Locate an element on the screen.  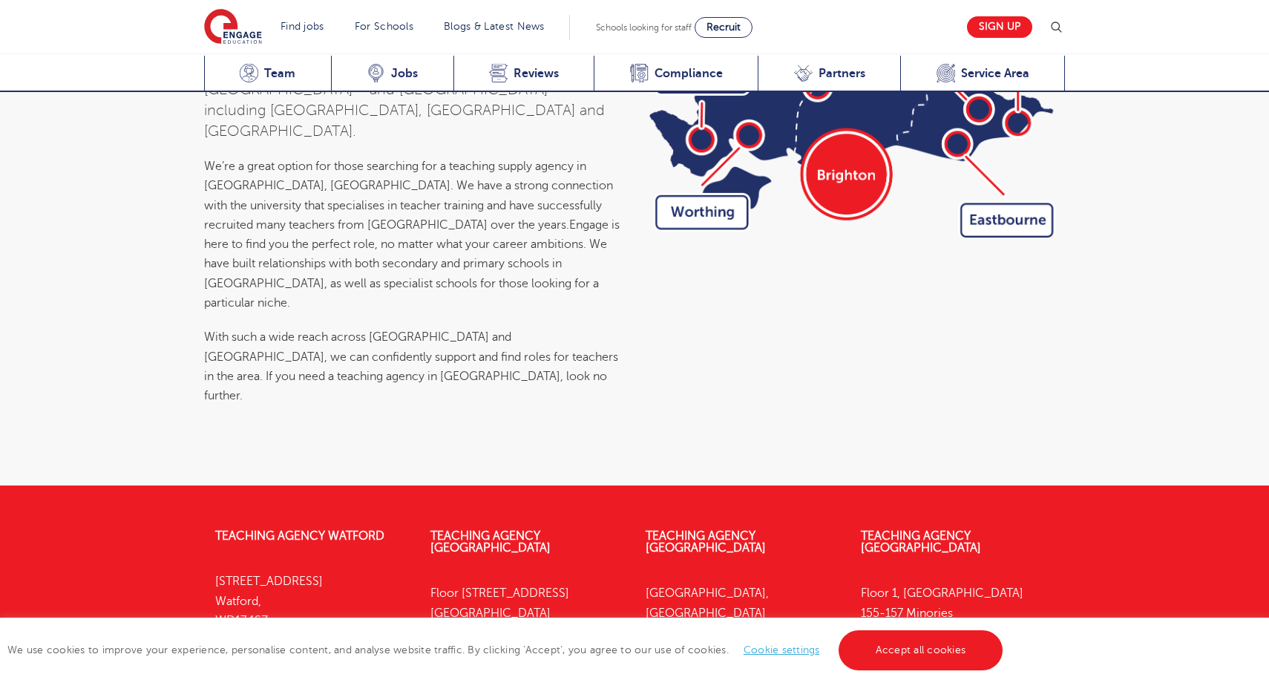
a: Team is located at coordinates (267, 73).